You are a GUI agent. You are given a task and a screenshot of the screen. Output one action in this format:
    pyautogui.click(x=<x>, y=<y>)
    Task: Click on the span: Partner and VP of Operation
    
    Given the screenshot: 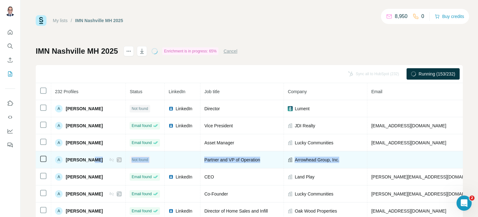 What is the action you would take?
    pyautogui.click(x=232, y=160)
    